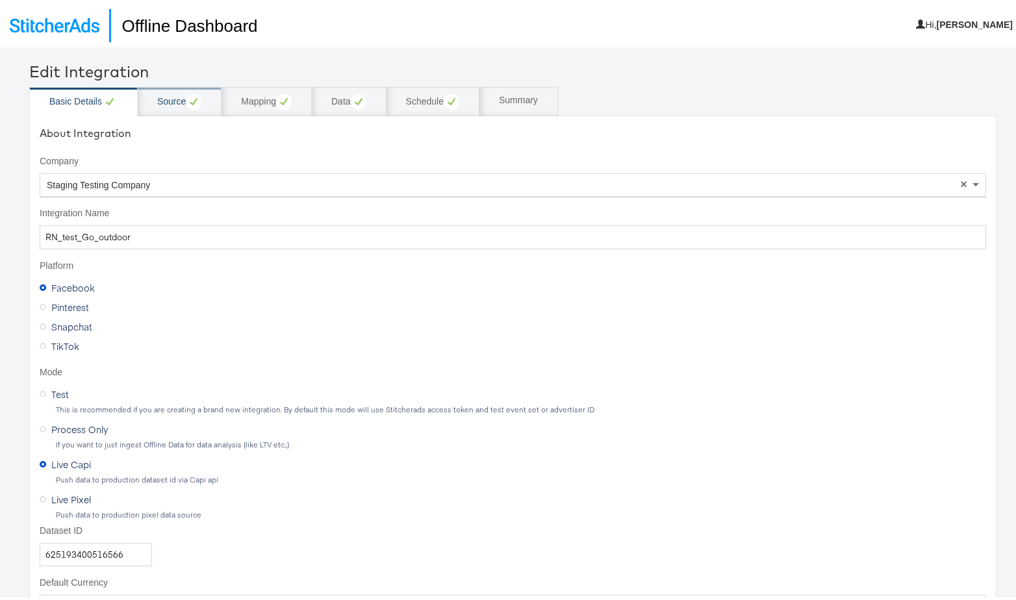 The image size is (1016, 600). Describe the element at coordinates (65, 344) in the screenshot. I see `span: TikTok` at that location.